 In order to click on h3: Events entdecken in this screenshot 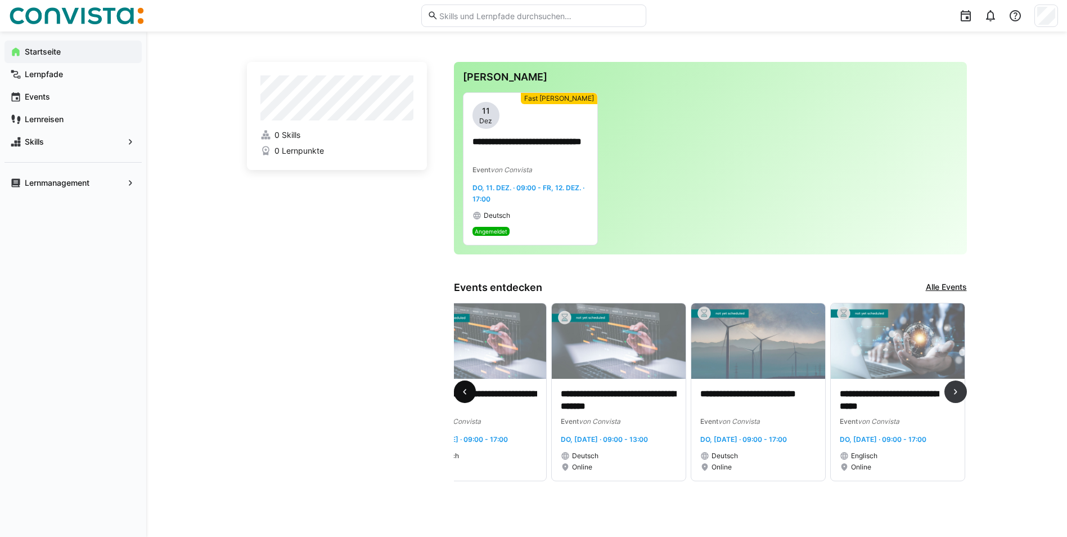, I will do `click(498, 287)`.